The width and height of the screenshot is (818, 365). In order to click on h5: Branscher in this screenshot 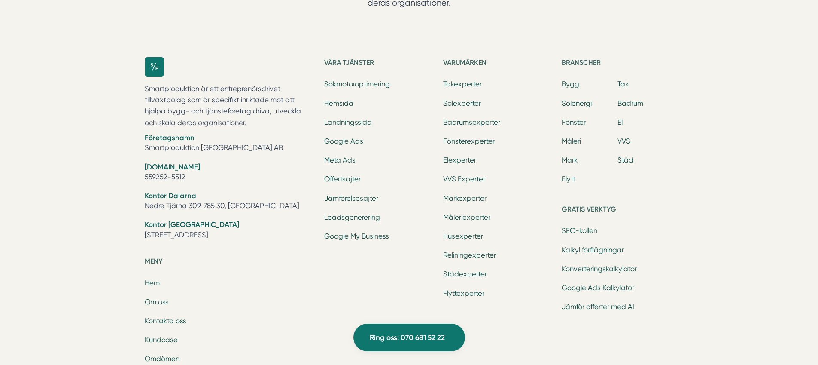, I will do `click(618, 64)`.